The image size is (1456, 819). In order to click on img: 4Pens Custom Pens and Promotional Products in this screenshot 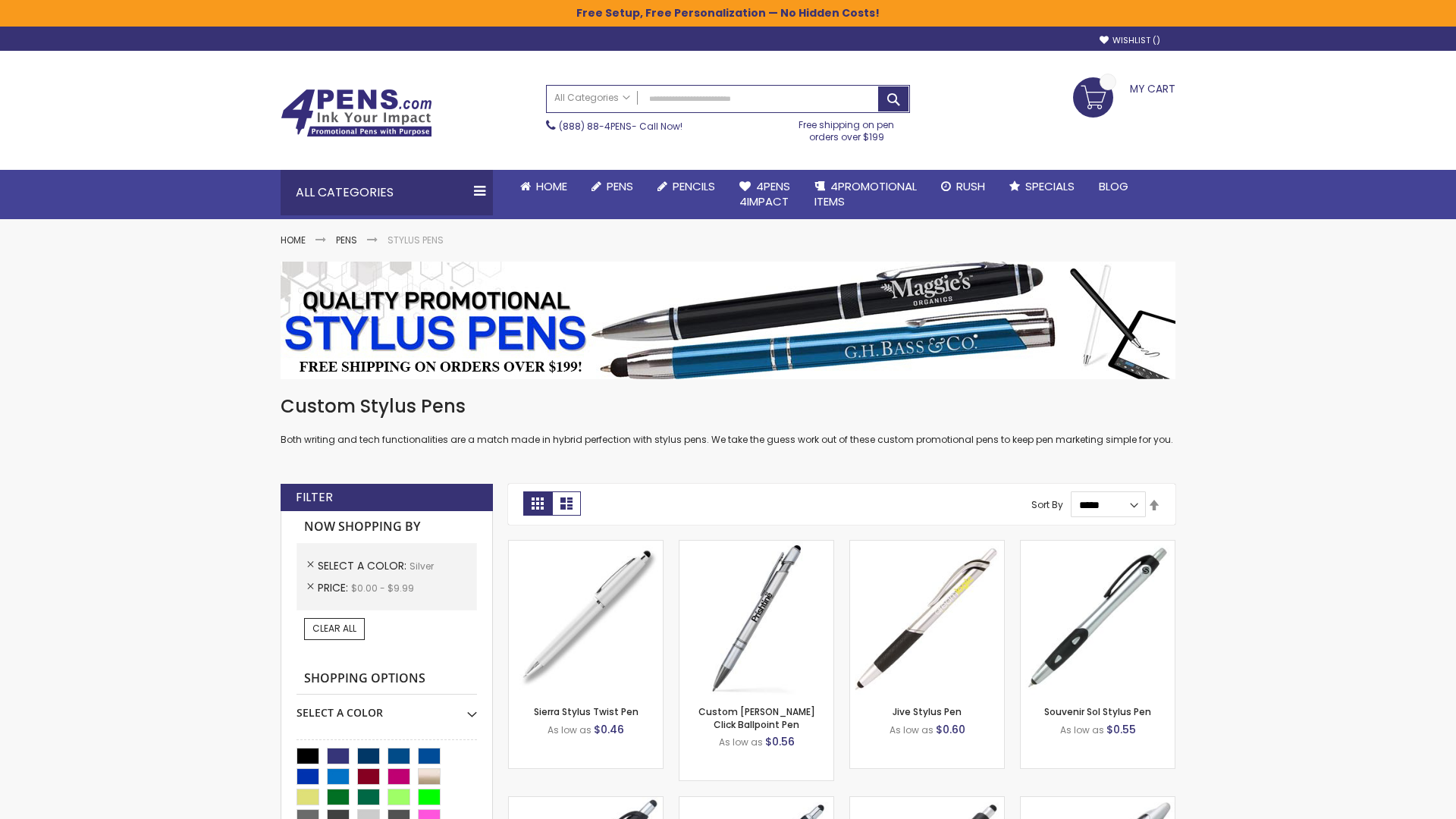, I will do `click(357, 113)`.